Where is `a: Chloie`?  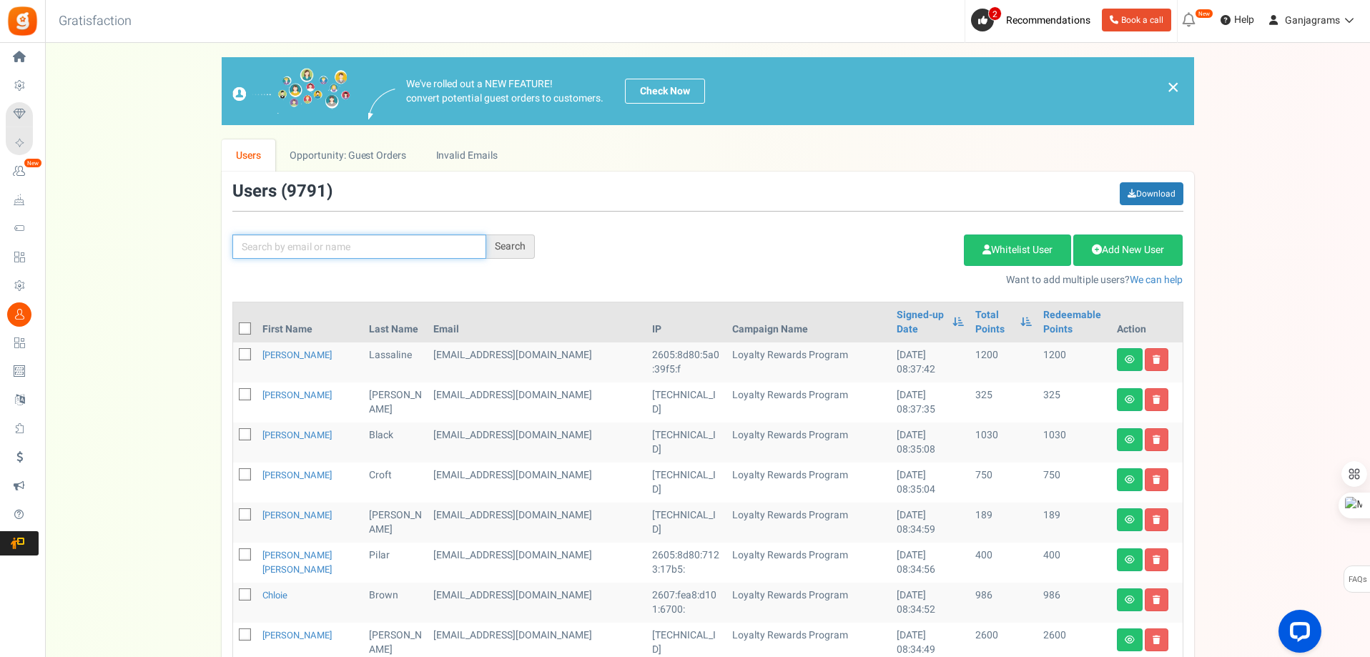 a: Chloie is located at coordinates (275, 595).